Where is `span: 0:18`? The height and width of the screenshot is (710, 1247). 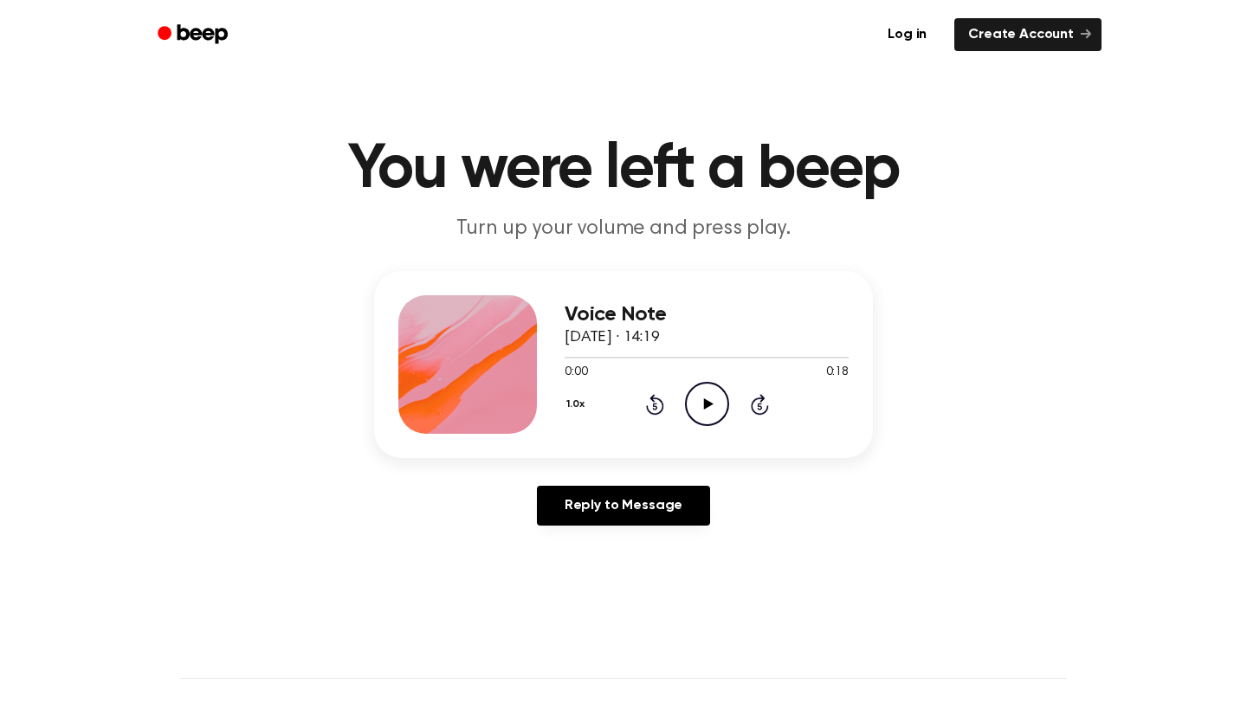 span: 0:18 is located at coordinates (837, 372).